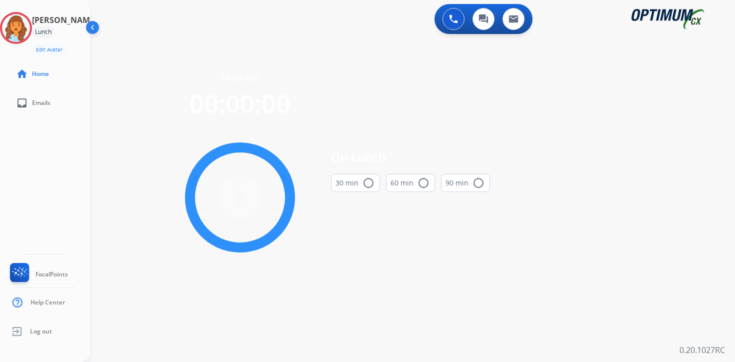  What do you see at coordinates (22, 74) in the screenshot?
I see `mat-icon: home` at bounding box center [22, 74].